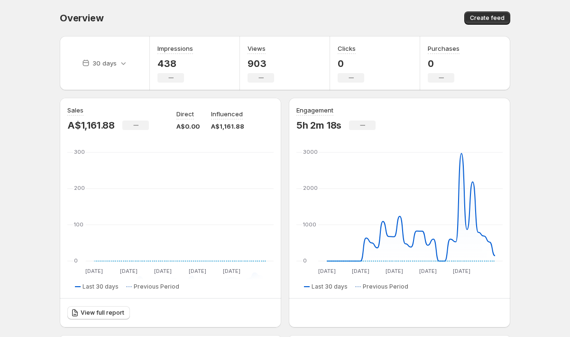 This screenshot has width=570, height=337. Describe the element at coordinates (310, 188) in the screenshot. I see `text: 2000` at that location.